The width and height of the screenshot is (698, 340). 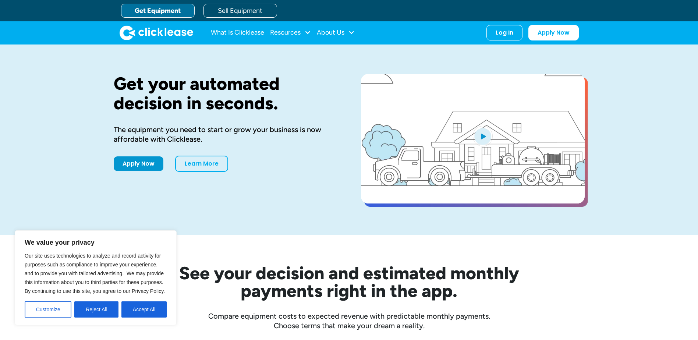 I want to click on div: Resources, so click(x=290, y=33).